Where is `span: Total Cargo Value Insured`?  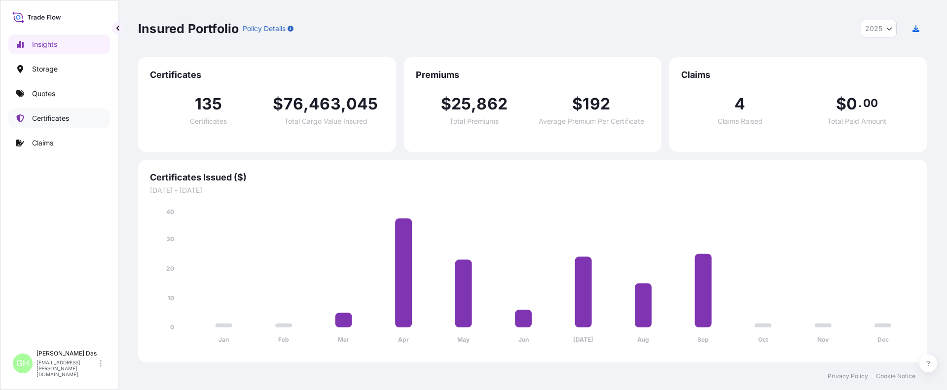
span: Total Cargo Value Insured is located at coordinates (326, 121).